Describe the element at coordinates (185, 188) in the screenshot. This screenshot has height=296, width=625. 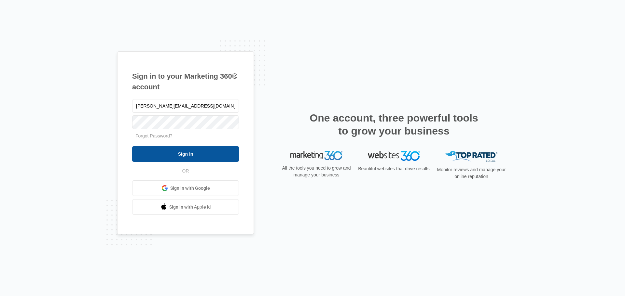
I see `a: Sign in with Google` at that location.